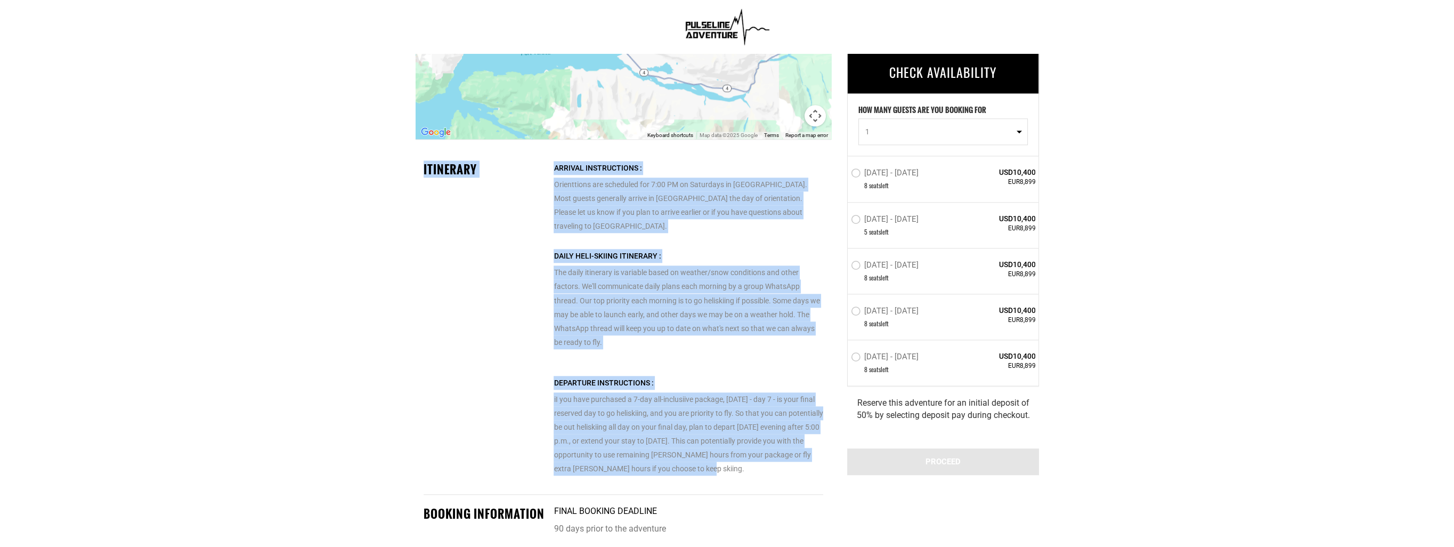  Describe the element at coordinates (605, 510) in the screenshot. I see `strong: Final booking deadline` at that location.